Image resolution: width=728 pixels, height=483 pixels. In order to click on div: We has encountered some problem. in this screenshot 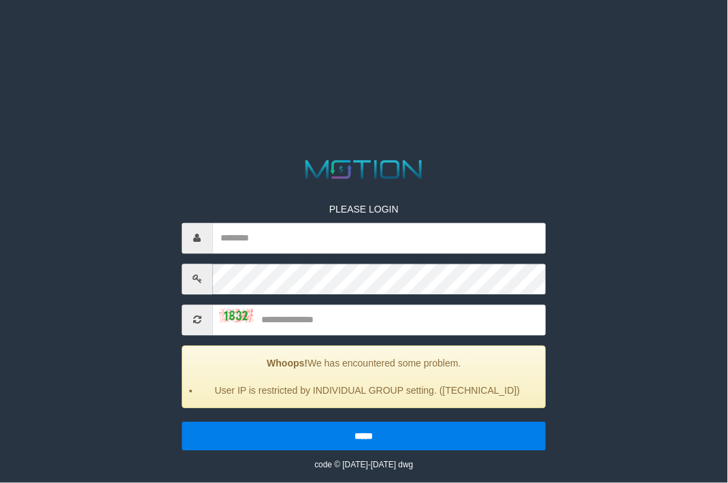, I will do `click(363, 376)`.